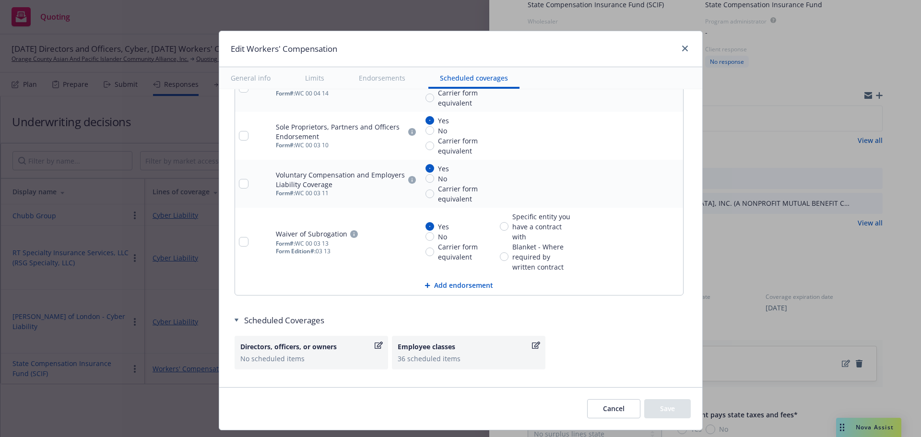 The width and height of the screenshot is (921, 437). What do you see at coordinates (311, 358) in the screenshot?
I see `div: No scheduled items` at bounding box center [311, 358].